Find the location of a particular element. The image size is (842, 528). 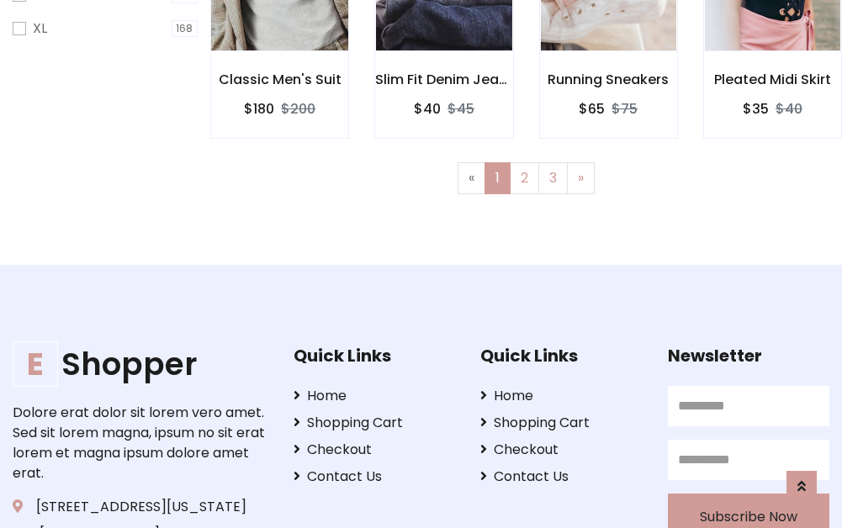

h6: $35 is located at coordinates (755, 109).